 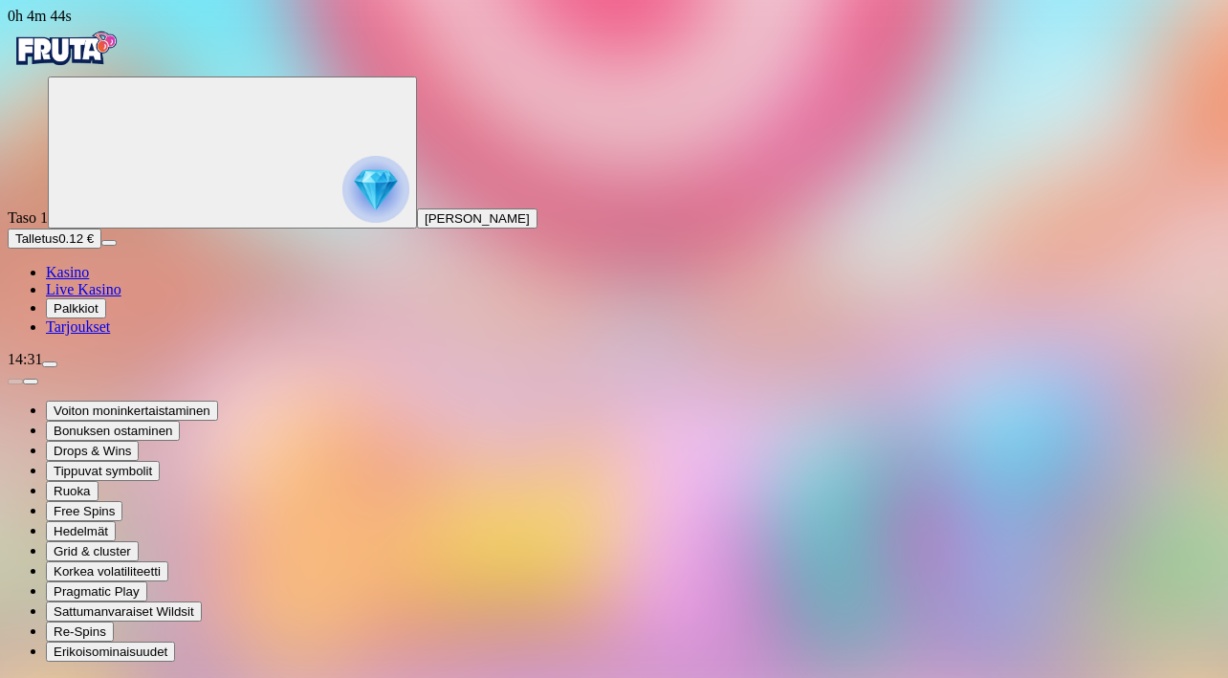 What do you see at coordinates (83, 289) in the screenshot?
I see `span: Live Kasino` at bounding box center [83, 289].